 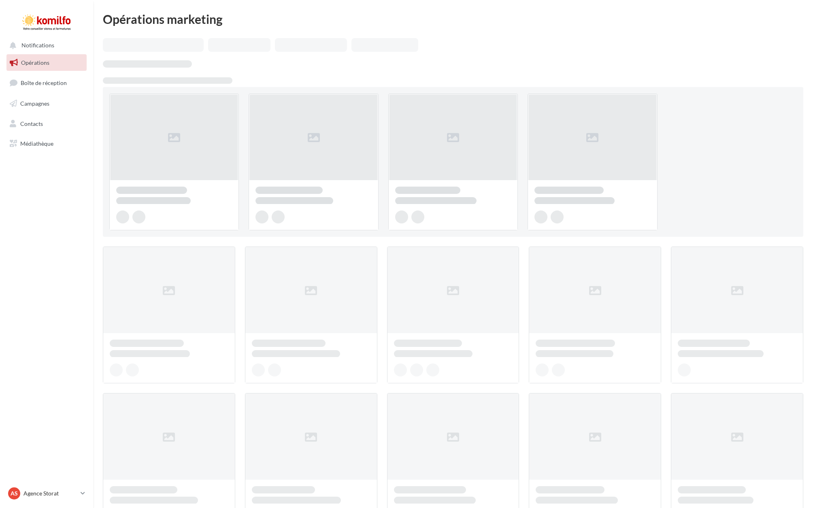 What do you see at coordinates (453, 19) in the screenshot?
I see `div: Opérations marketing` at bounding box center [453, 19].